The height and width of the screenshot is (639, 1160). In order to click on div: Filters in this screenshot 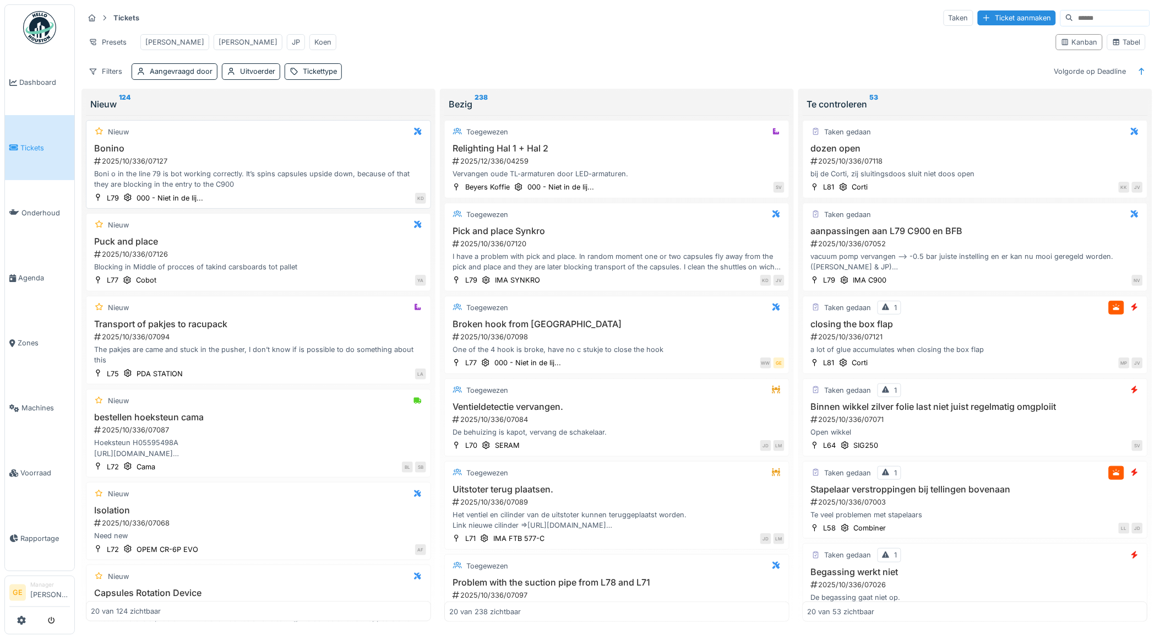, I will do `click(105, 71)`.